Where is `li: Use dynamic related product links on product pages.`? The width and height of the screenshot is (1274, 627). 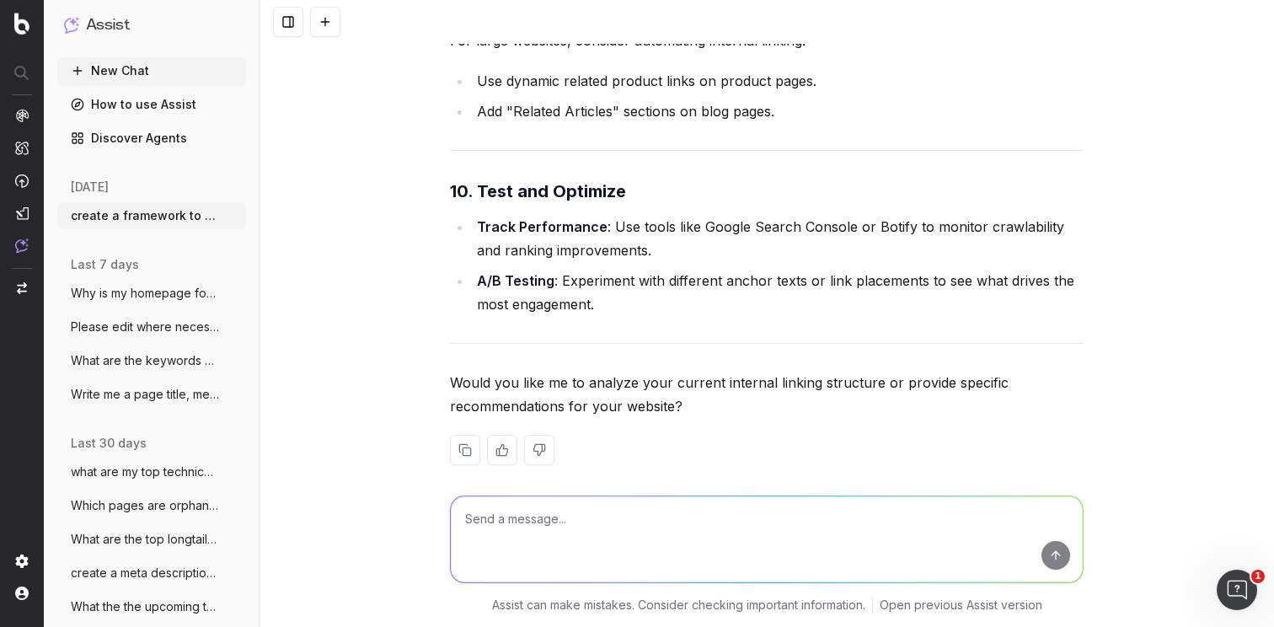
li: Use dynamic related product links on product pages. is located at coordinates (778, 81).